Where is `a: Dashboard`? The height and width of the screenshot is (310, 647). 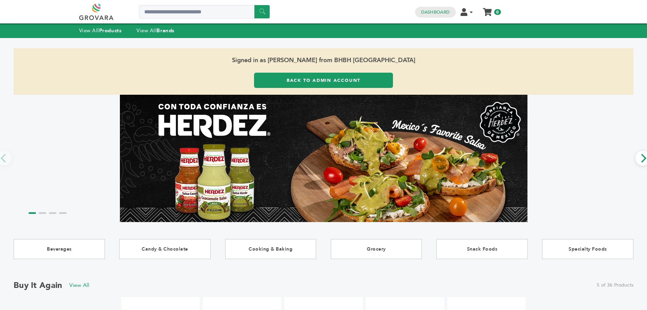 a: Dashboard is located at coordinates (435, 12).